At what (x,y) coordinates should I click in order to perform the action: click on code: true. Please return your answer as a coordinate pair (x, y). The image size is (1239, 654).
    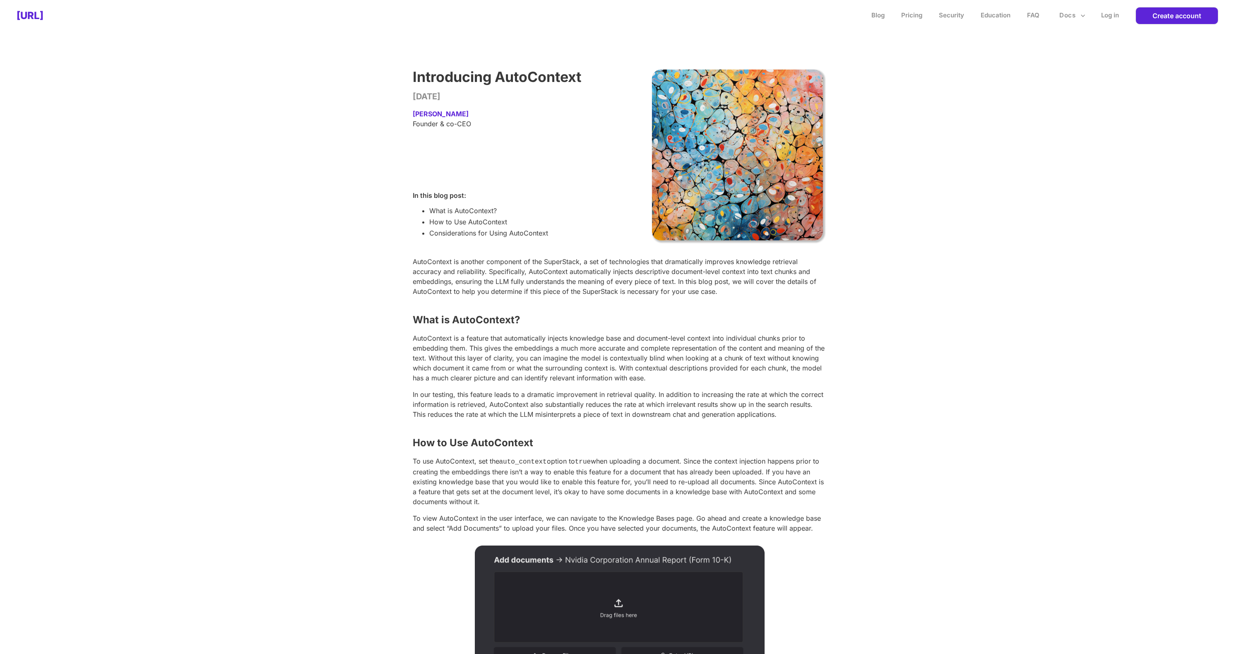
    Looking at the image, I should click on (583, 462).